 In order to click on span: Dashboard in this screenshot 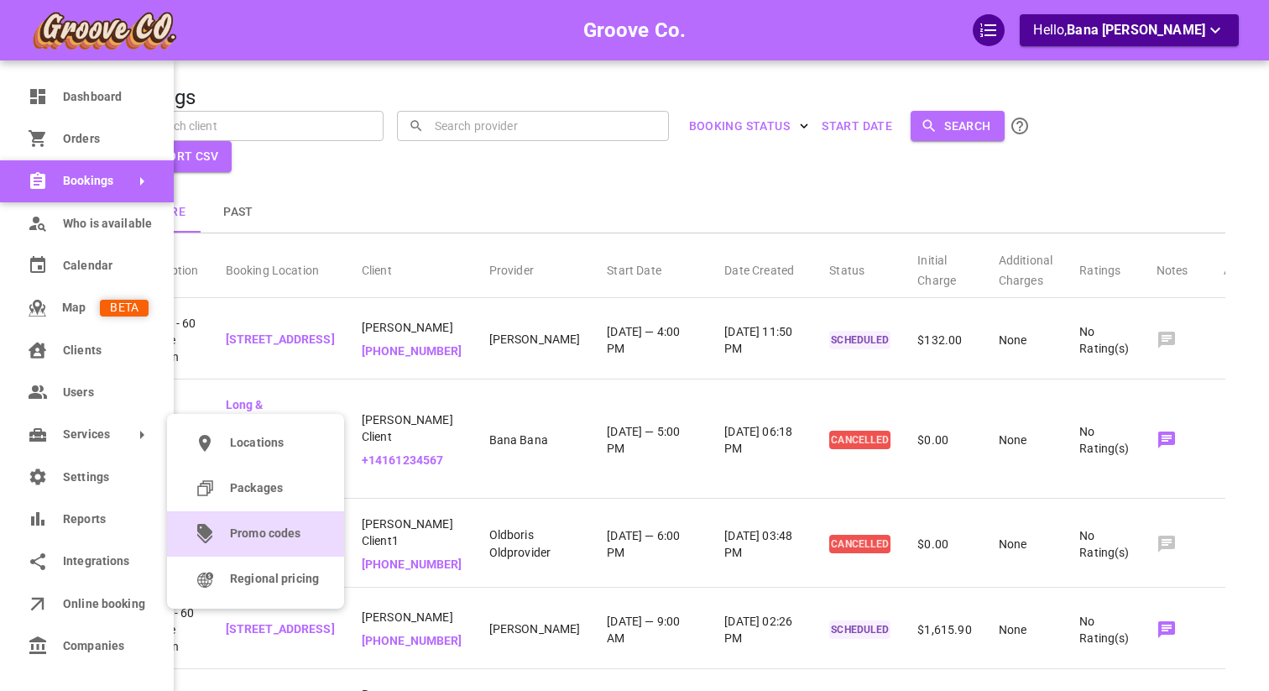, I will do `click(106, 97)`.